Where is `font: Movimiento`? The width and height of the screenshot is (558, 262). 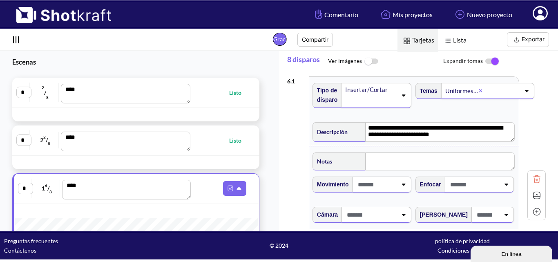 font: Movimiento is located at coordinates (333, 184).